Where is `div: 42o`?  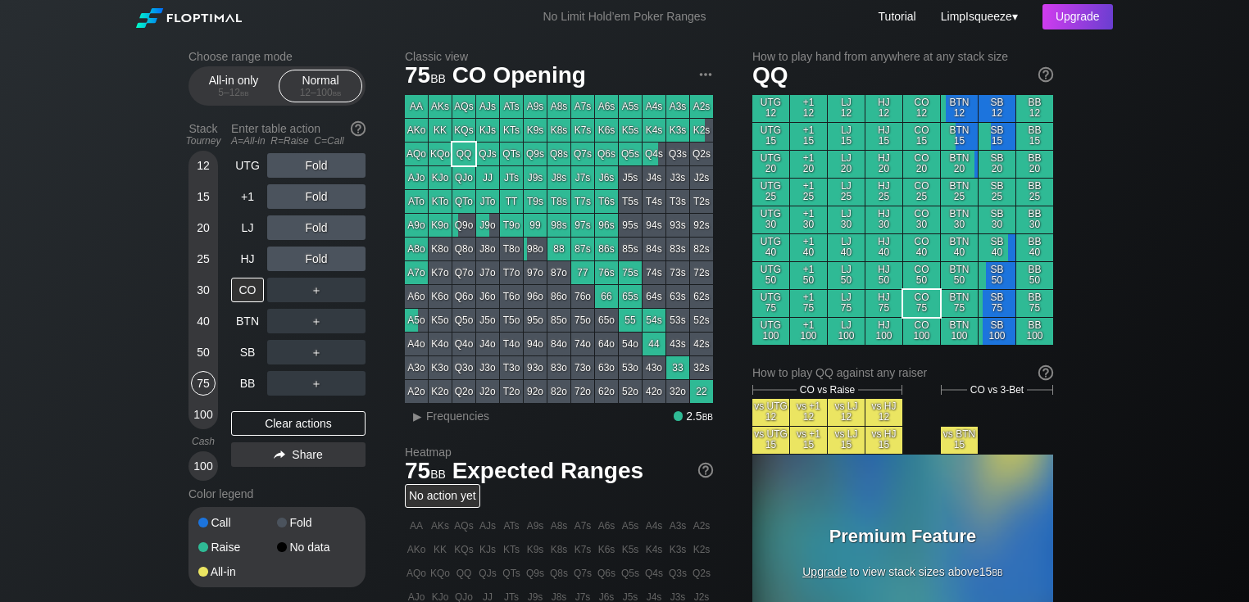
div: 42o is located at coordinates (654, 392).